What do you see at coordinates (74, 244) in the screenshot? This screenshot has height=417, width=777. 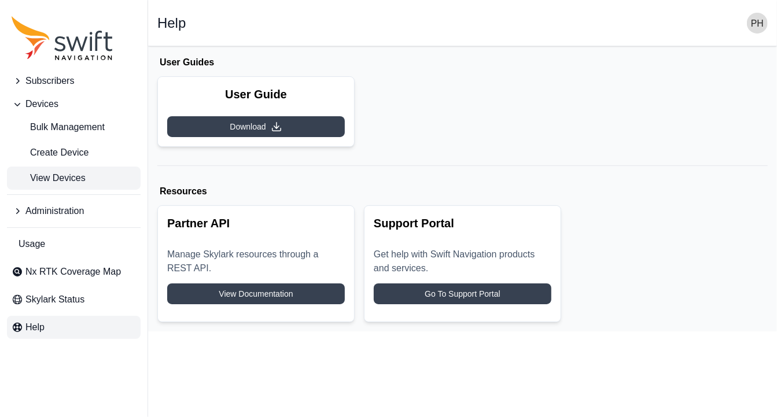 I see `a: Usage` at bounding box center [74, 244].